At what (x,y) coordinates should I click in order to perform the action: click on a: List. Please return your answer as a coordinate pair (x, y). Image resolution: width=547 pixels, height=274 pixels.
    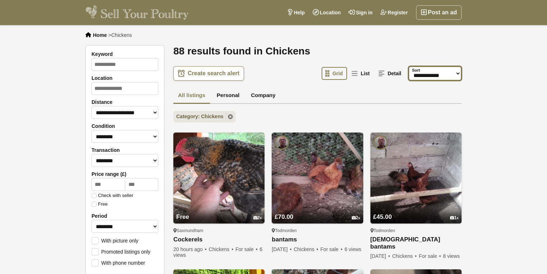
    Looking at the image, I should click on (360, 74).